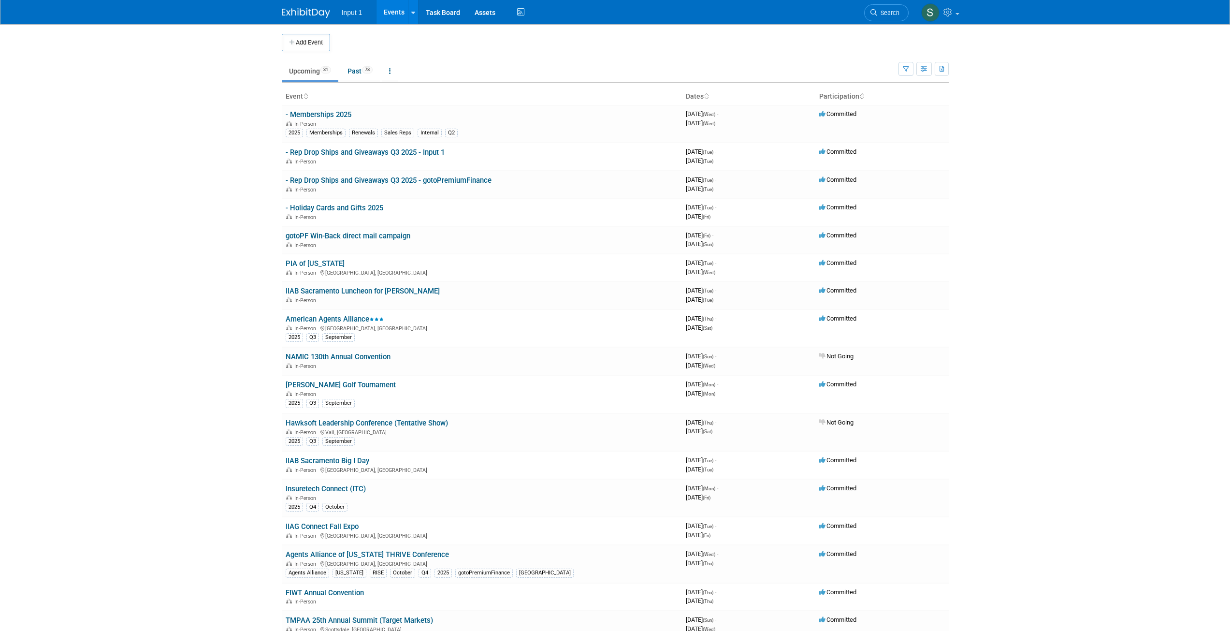 This screenshot has height=631, width=1230. What do you see at coordinates (451, 133) in the screenshot?
I see `div: Q2` at bounding box center [451, 133].